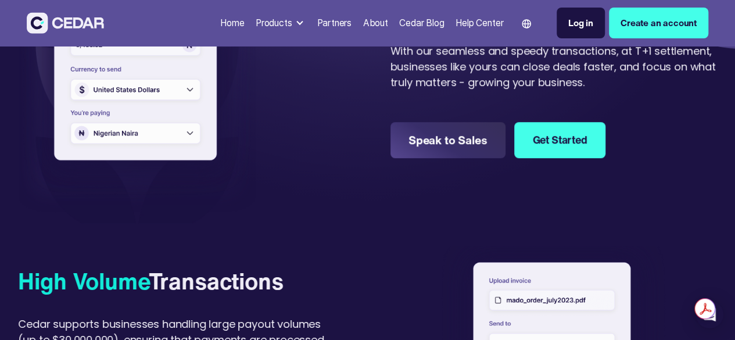  I want to click on a: Get Started, so click(559, 140).